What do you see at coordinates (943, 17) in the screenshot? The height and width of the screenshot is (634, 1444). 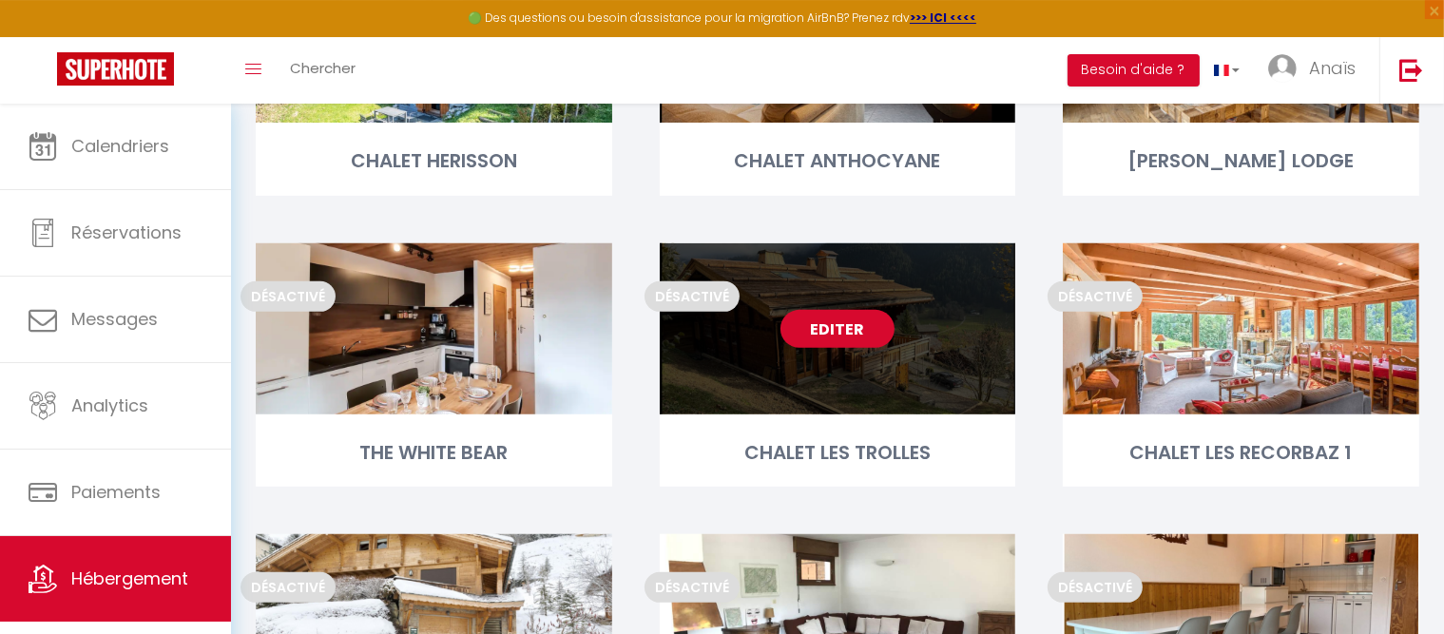 I see `a: >>> ICI <<<<` at bounding box center [943, 17].